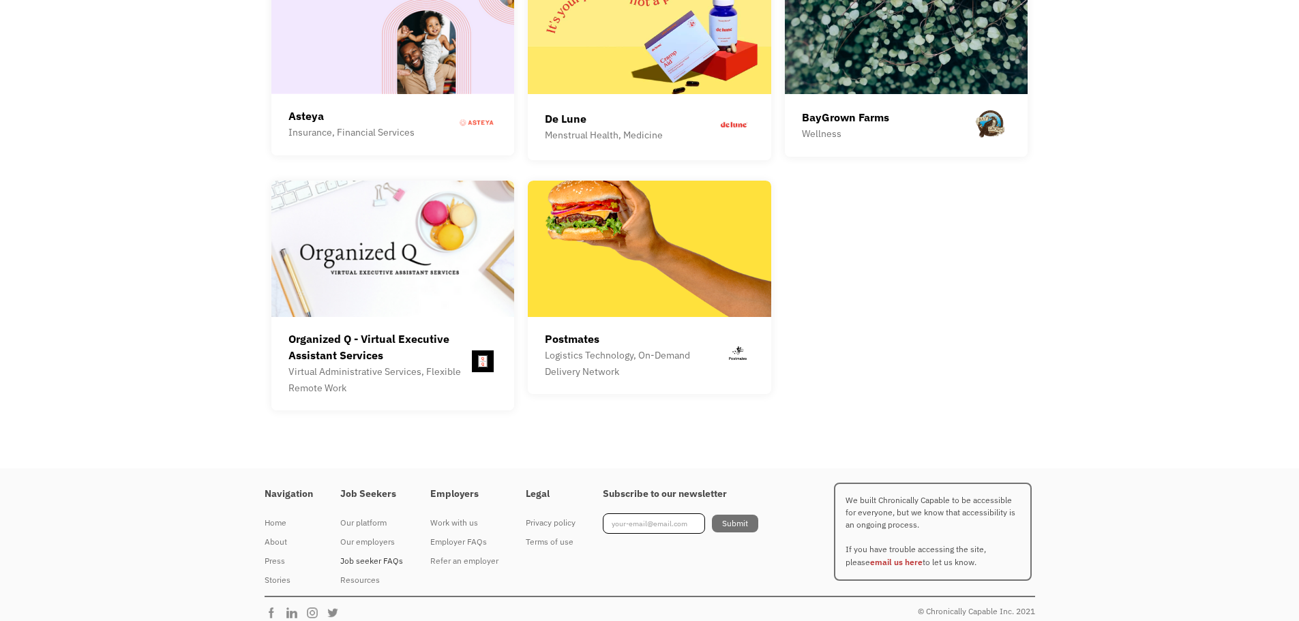 The image size is (1299, 621). I want to click on div: De Lune, so click(603, 119).